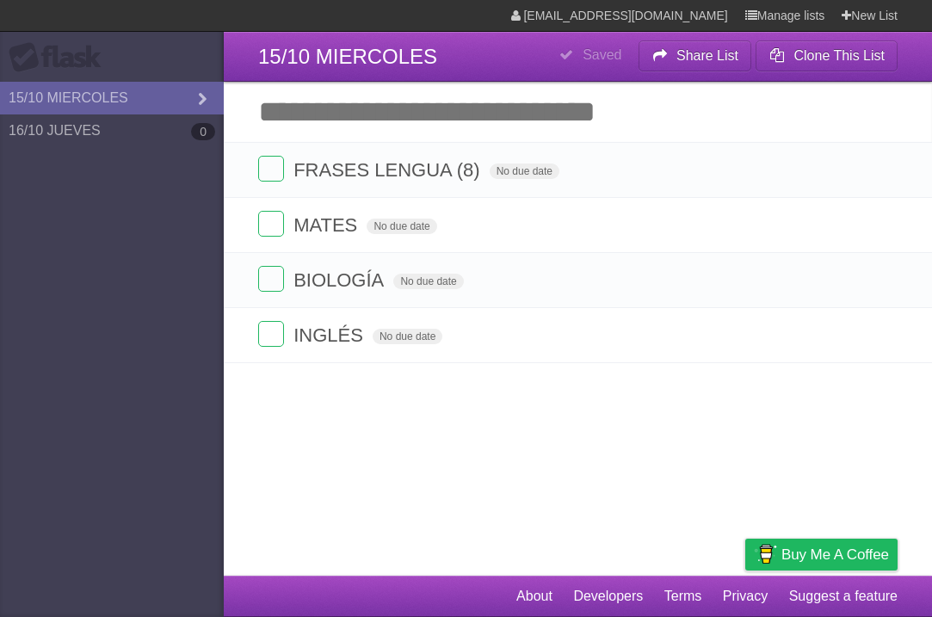  Describe the element at coordinates (839, 55) in the screenshot. I see `b: Clone This List` at that location.